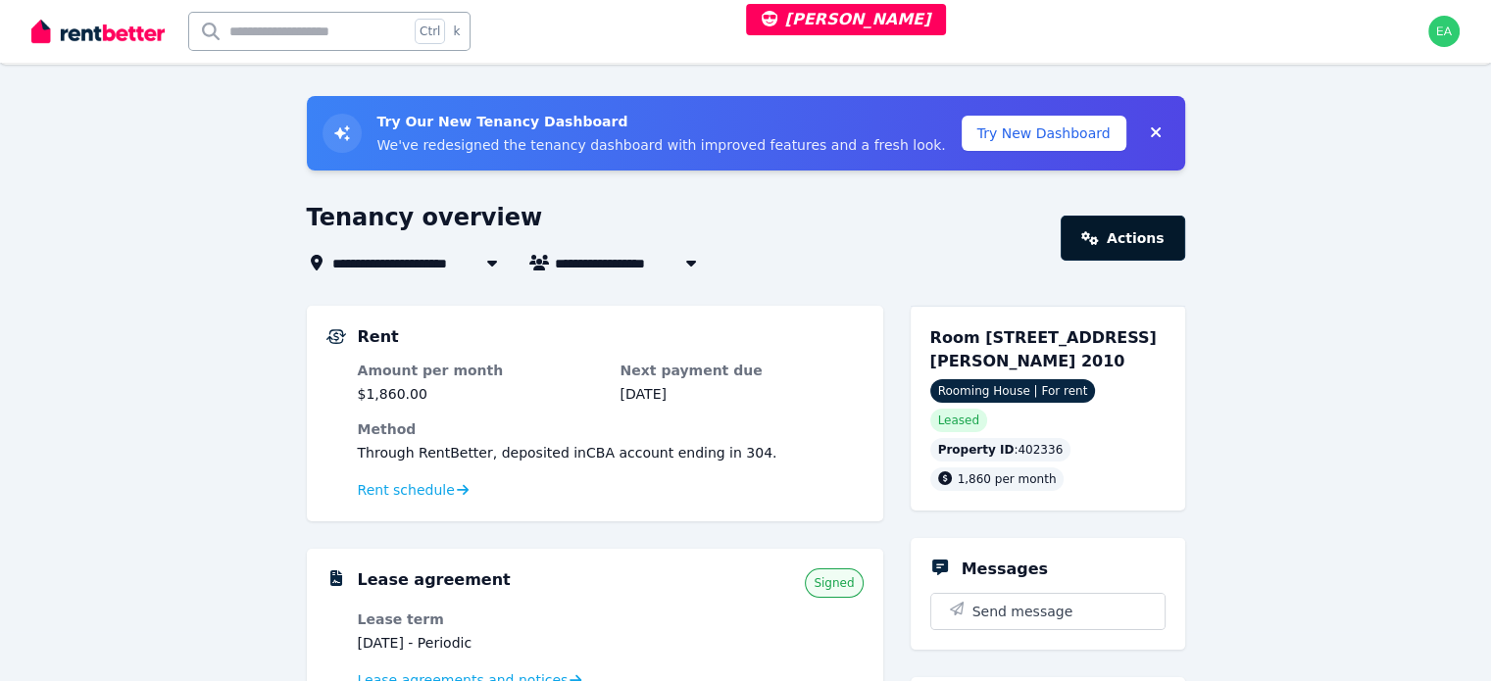 The image size is (1491, 681). What do you see at coordinates (976, 450) in the screenshot?
I see `span: Property ID` at bounding box center [976, 450].